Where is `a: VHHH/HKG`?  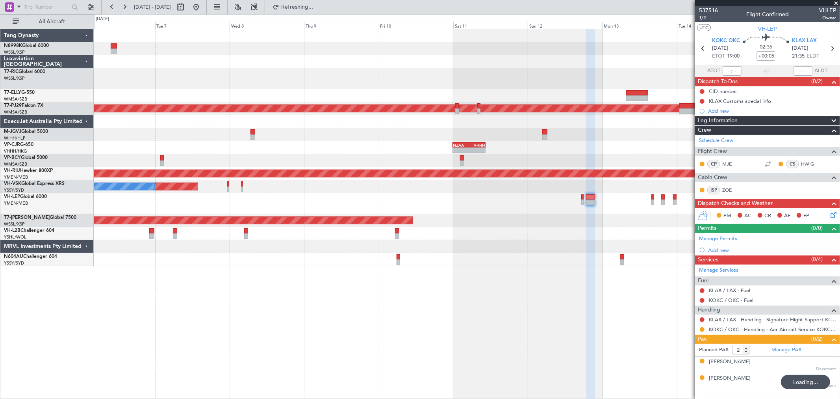 a: VHHH/HKG is located at coordinates (15, 151).